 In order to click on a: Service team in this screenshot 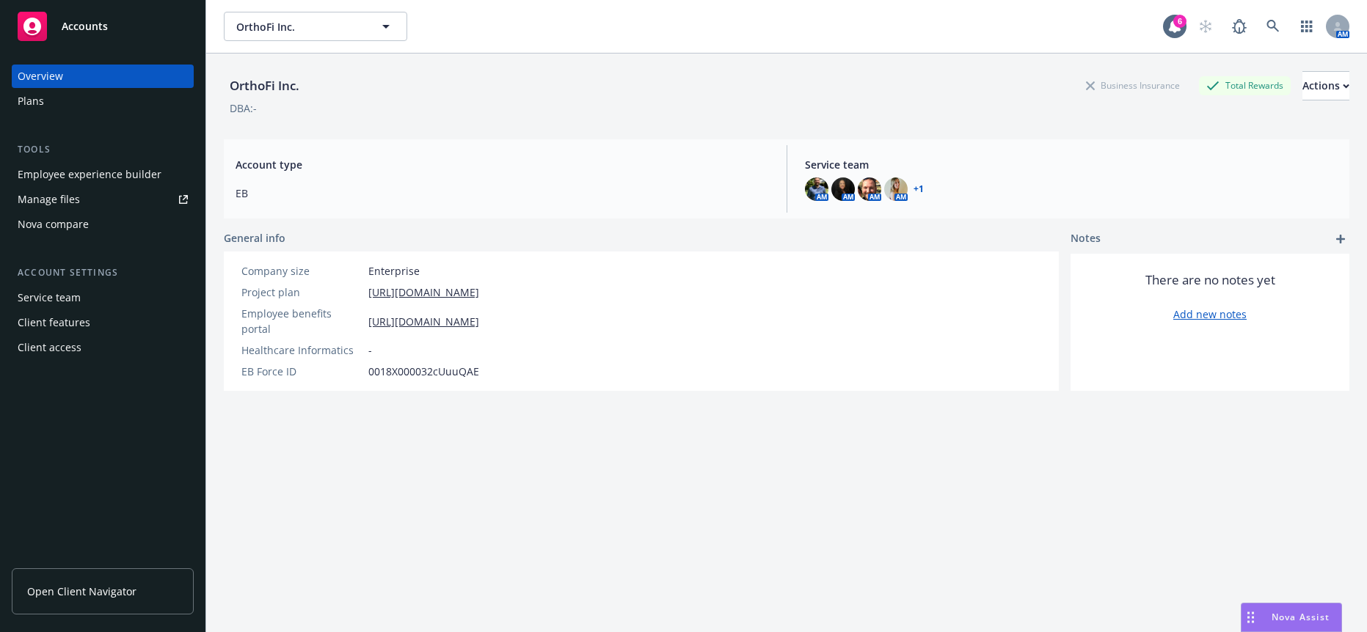, I will do `click(103, 298)`.